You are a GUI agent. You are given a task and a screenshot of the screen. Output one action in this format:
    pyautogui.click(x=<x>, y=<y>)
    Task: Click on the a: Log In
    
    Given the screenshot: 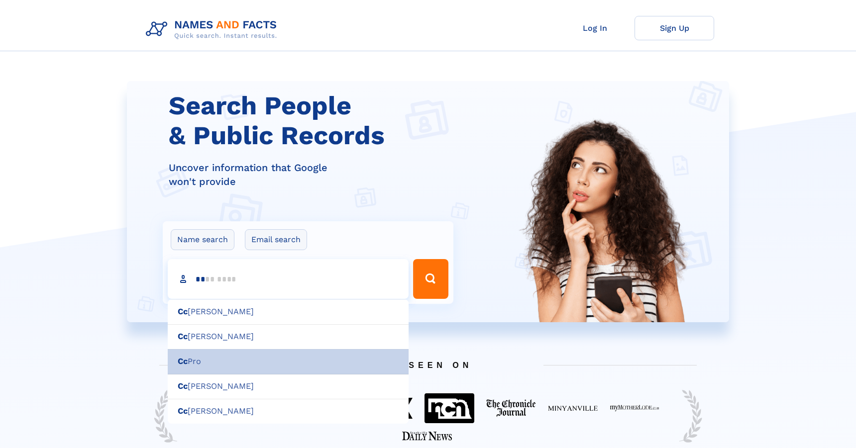 What is the action you would take?
    pyautogui.click(x=595, y=28)
    